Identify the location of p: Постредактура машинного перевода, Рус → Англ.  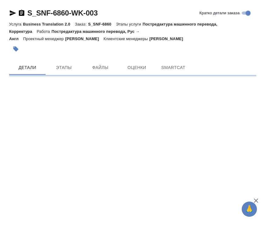
(74, 35).